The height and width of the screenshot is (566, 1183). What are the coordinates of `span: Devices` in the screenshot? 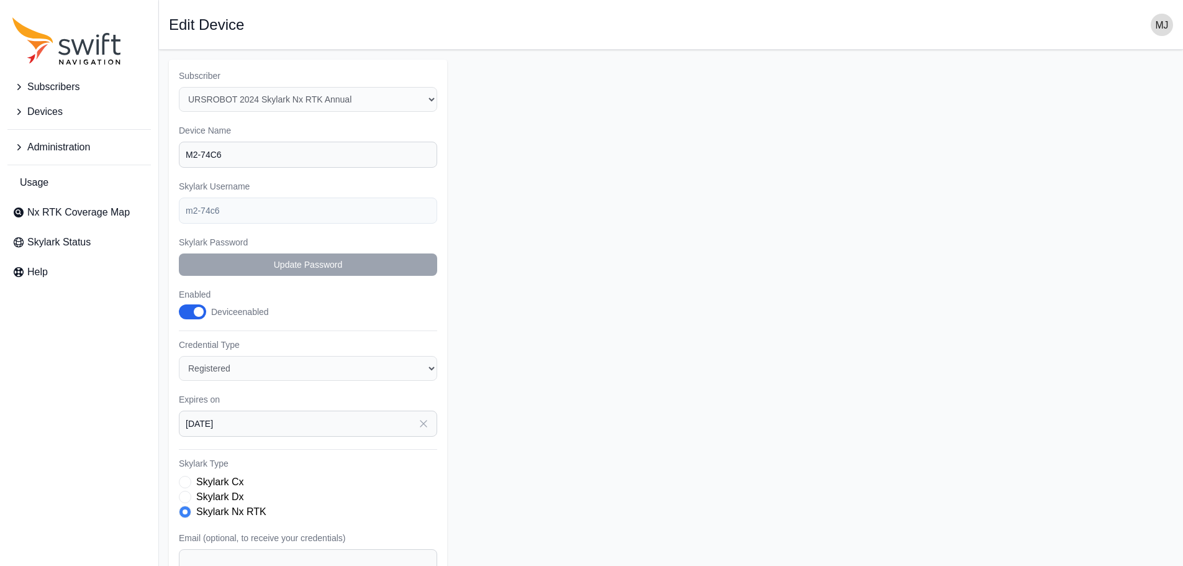 It's located at (45, 112).